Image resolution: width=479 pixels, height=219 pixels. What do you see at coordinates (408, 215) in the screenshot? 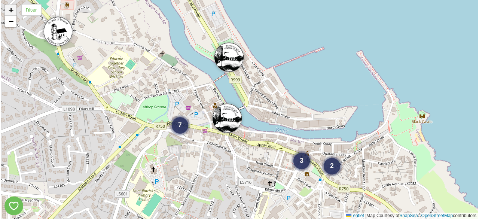
I see `a: SnapSea` at bounding box center [408, 215].